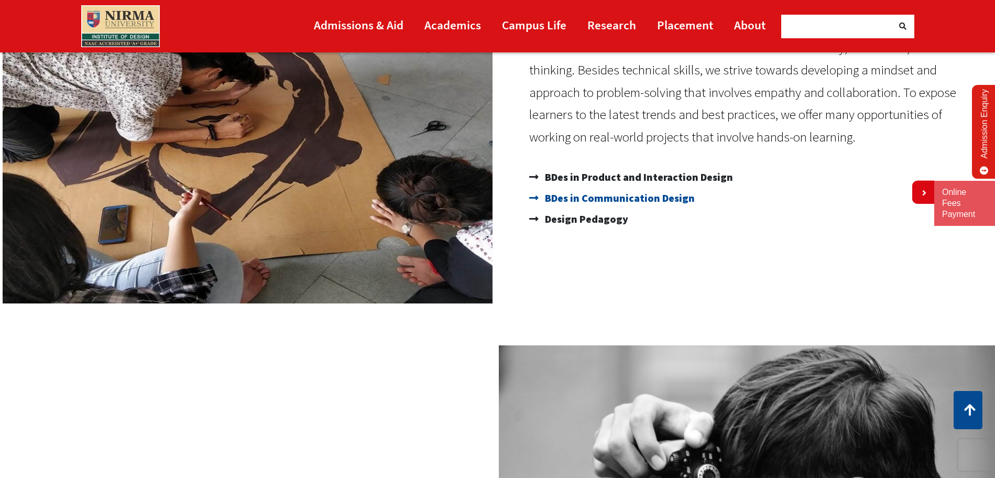 The image size is (995, 478). Describe the element at coordinates (618, 198) in the screenshot. I see `span: BDes in Communication Design` at that location.